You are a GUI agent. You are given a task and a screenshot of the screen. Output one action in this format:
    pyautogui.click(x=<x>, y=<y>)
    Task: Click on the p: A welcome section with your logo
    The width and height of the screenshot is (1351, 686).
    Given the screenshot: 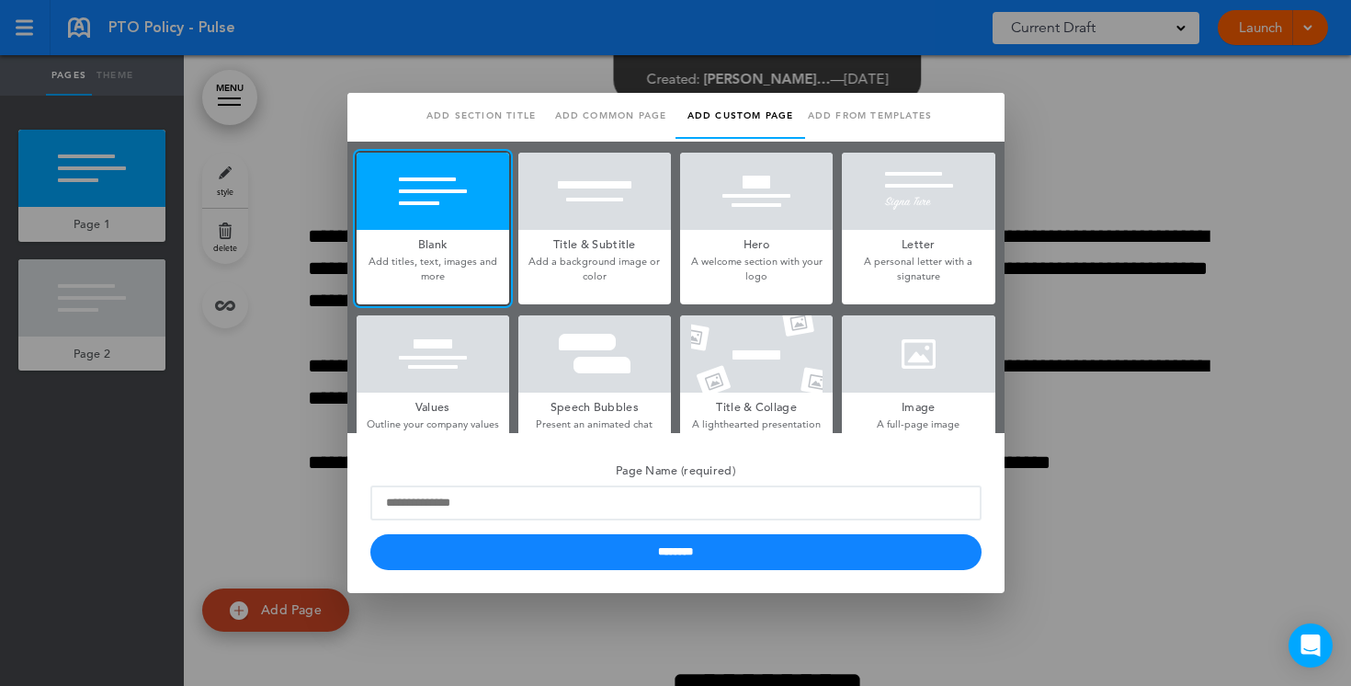 What is the action you would take?
    pyautogui.click(x=756, y=268)
    